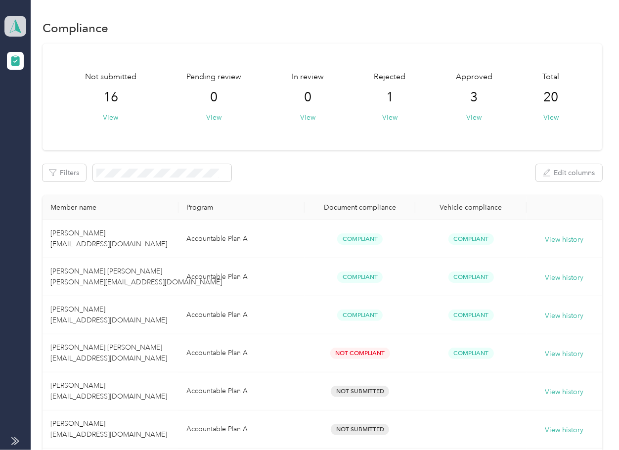 The width and height of the screenshot is (619, 450). Describe the element at coordinates (390, 77) in the screenshot. I see `span: Rejected` at that location.